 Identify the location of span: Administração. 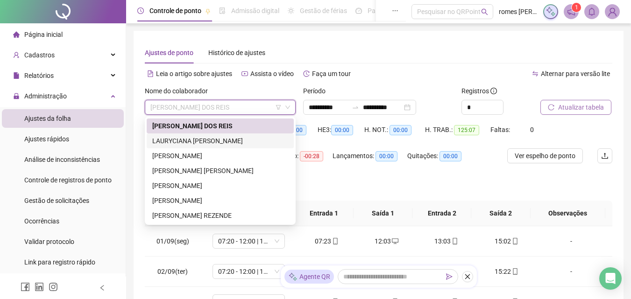
(45, 96).